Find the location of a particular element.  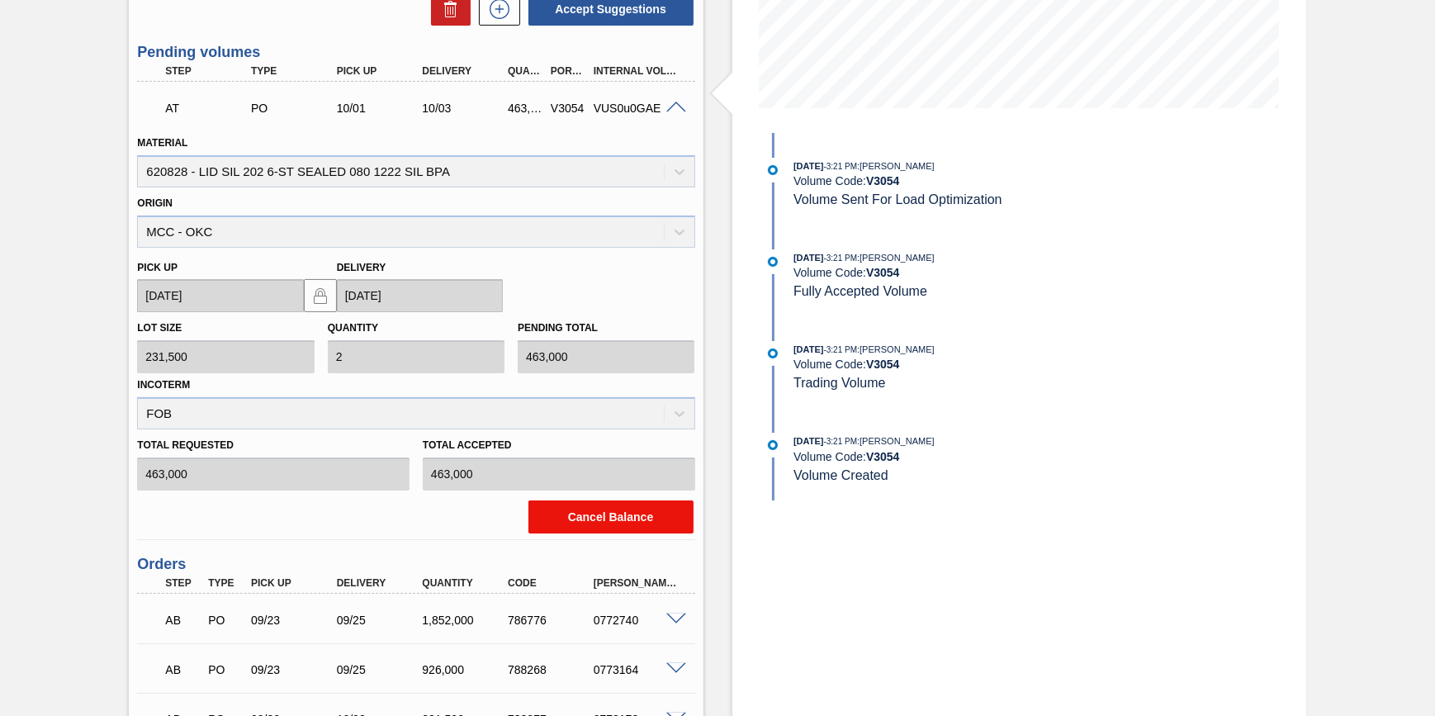

label: Origin is located at coordinates (154, 203).